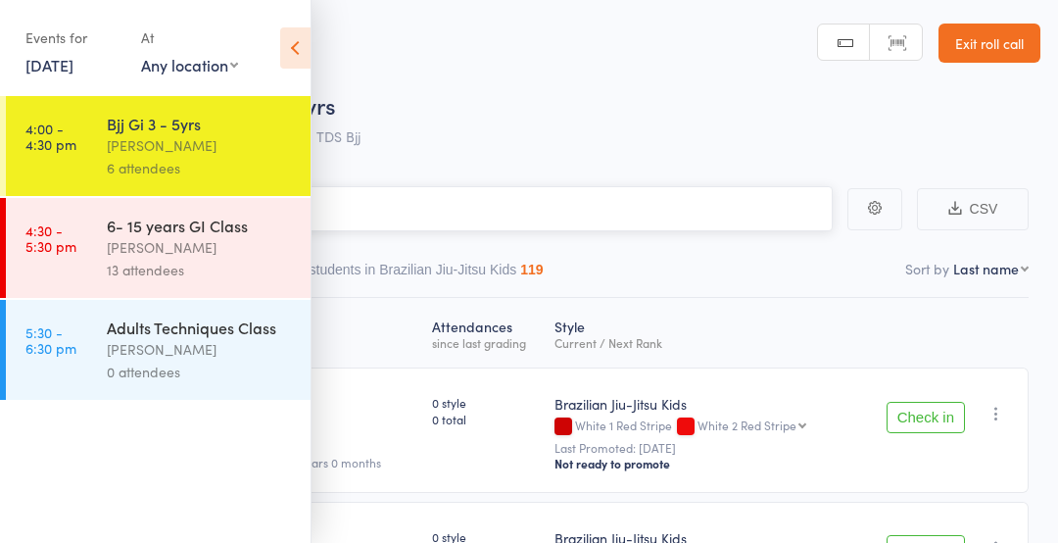 The height and width of the screenshot is (543, 1058). I want to click on div: Style, so click(703, 332).